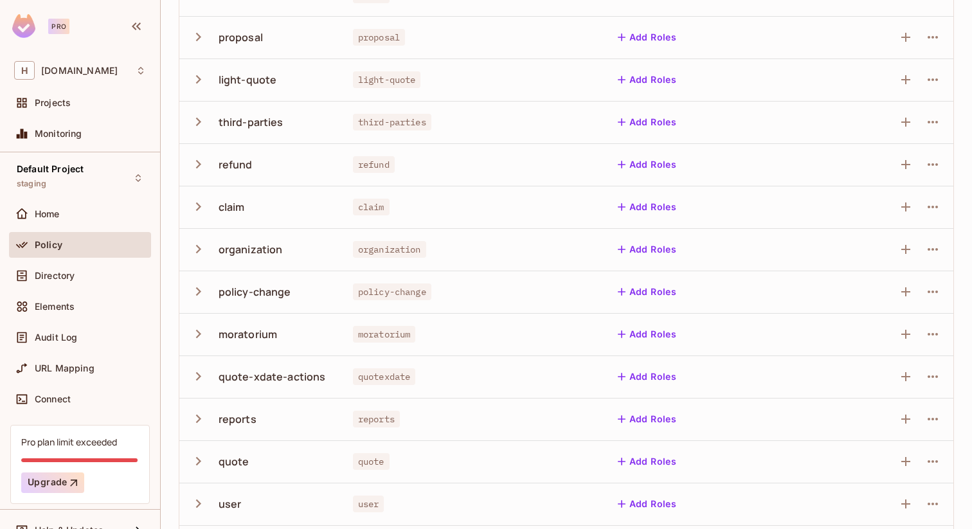 The width and height of the screenshot is (972, 529). Describe the element at coordinates (47, 214) in the screenshot. I see `span: Home` at that location.